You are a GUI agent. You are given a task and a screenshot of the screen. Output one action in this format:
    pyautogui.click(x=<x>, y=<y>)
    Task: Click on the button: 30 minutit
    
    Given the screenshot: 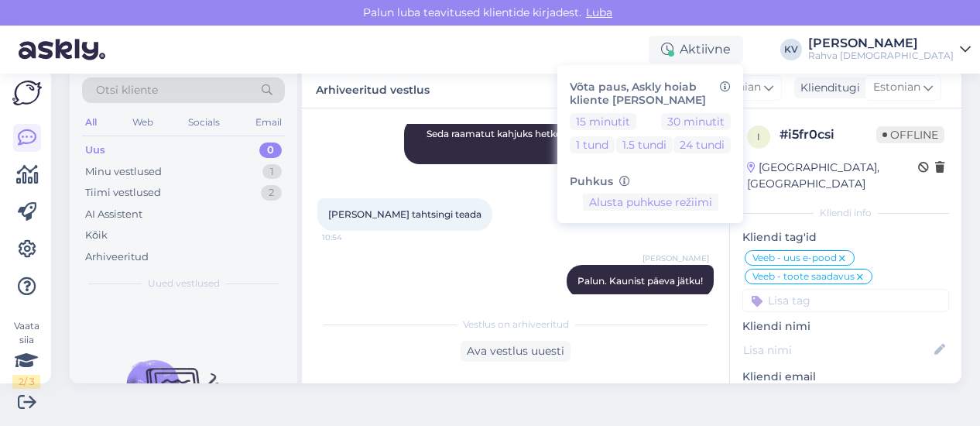 What is the action you would take?
    pyautogui.click(x=696, y=122)
    